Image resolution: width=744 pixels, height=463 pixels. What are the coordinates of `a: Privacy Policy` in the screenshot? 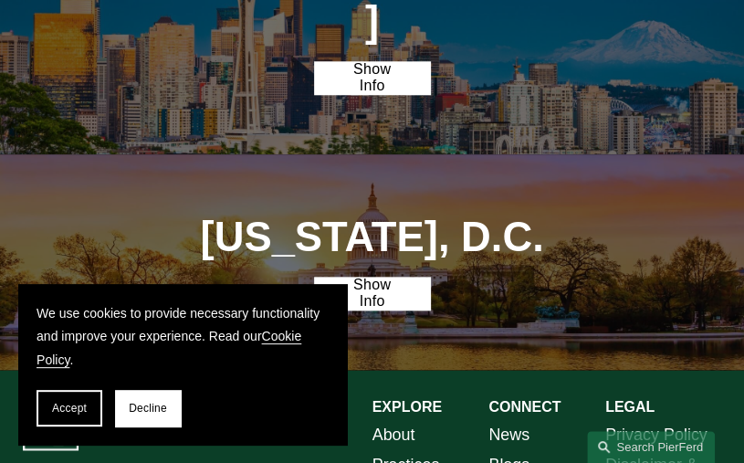 It's located at (656, 434).